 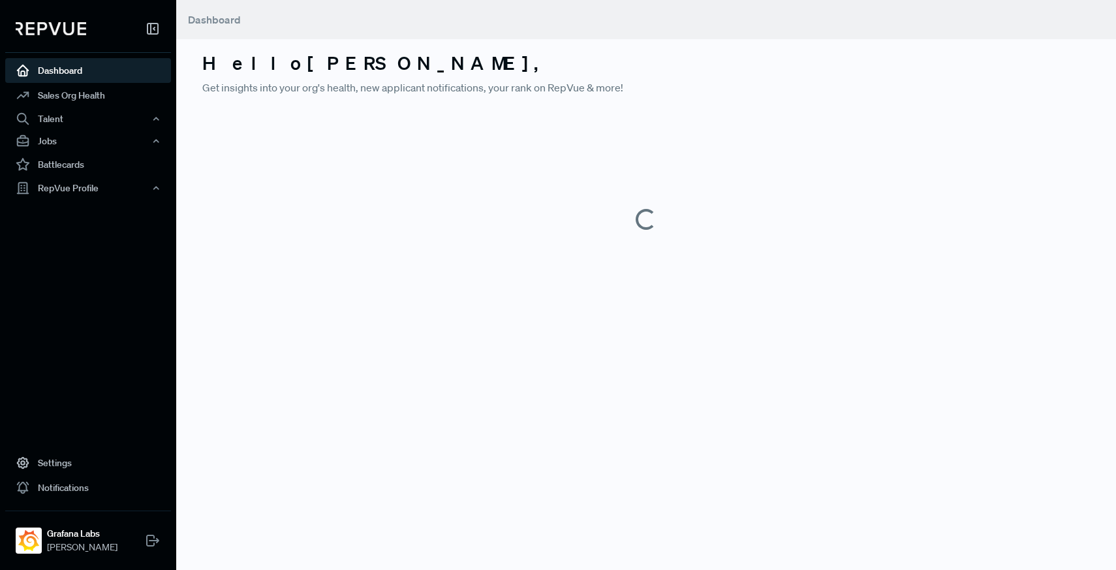 I want to click on strong: Grafana Labs, so click(x=82, y=533).